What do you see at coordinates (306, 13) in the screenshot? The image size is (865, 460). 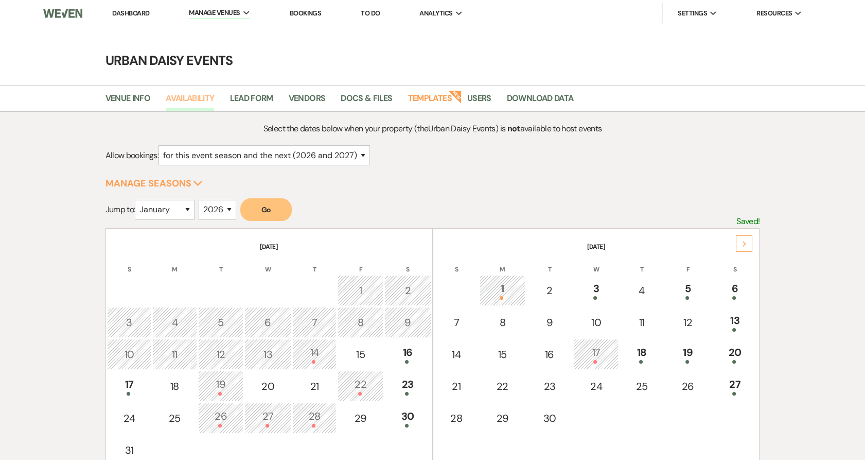 I see `a: Bookings` at bounding box center [306, 13].